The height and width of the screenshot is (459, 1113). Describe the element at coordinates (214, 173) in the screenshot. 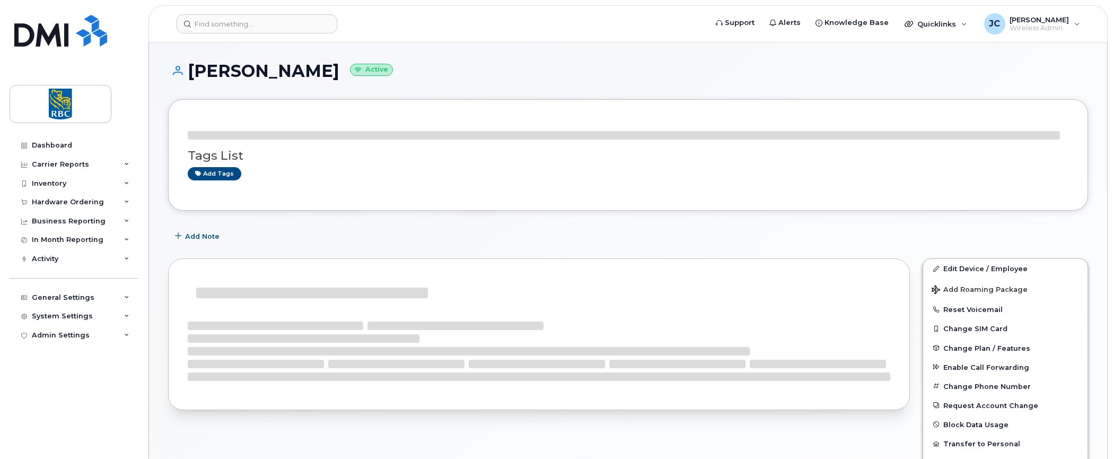

I see `a: Add tags` at that location.